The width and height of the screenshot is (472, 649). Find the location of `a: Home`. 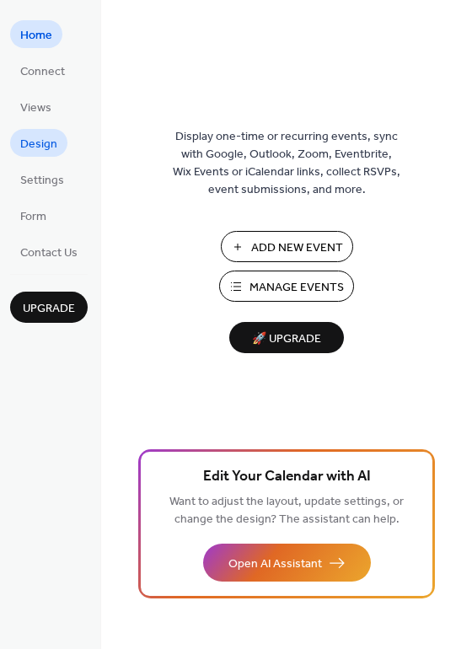

a: Home is located at coordinates (36, 34).